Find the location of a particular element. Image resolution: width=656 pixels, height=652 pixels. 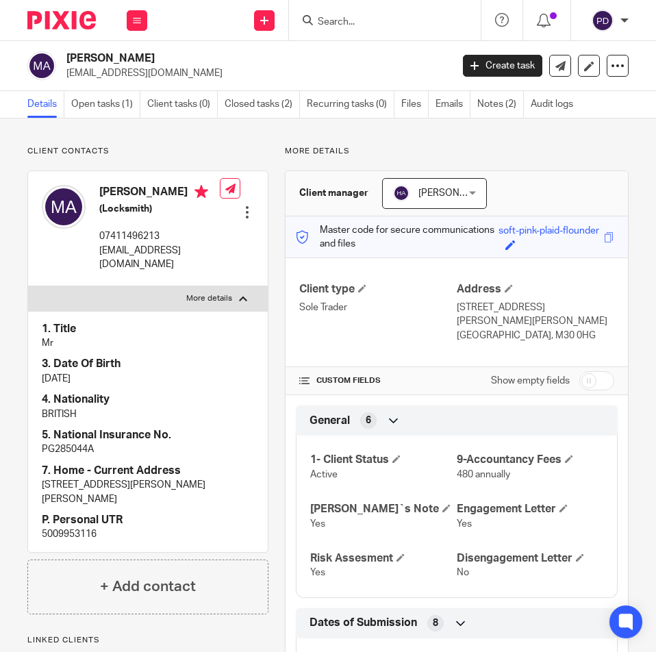

a: Emails is located at coordinates (453, 104).